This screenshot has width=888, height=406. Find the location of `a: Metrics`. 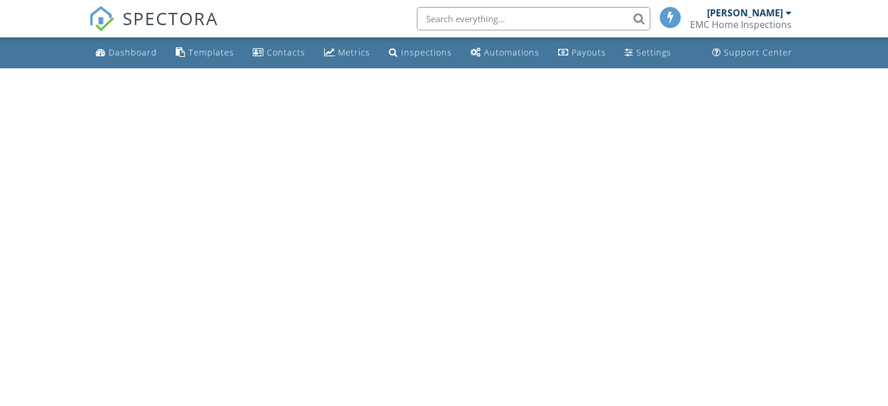

a: Metrics is located at coordinates (347, 53).